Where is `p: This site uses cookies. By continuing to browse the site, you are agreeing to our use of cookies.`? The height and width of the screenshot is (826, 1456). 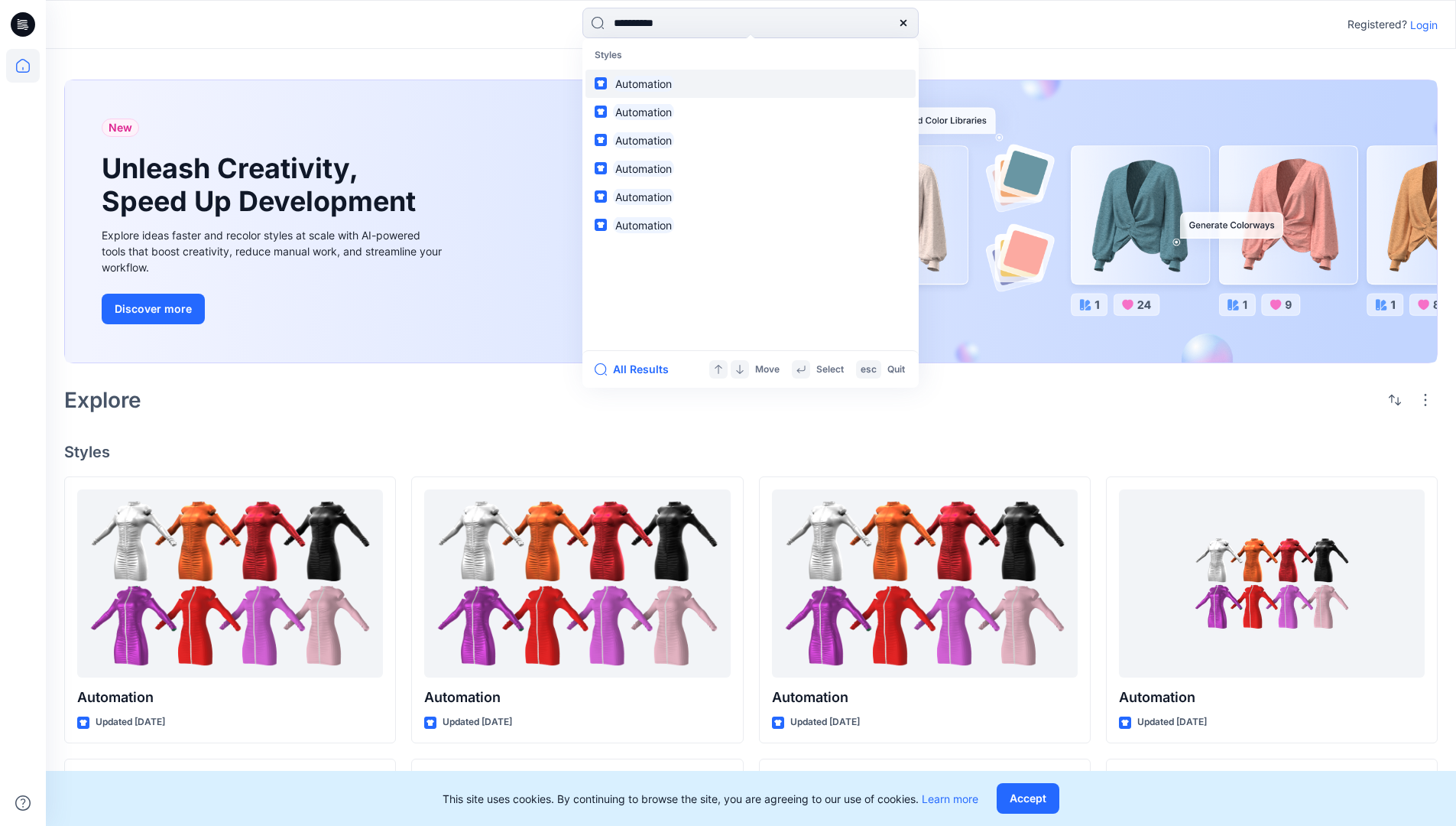
p: This site uses cookies. By continuing to browse the site, you are agreeing to our use of cookies. is located at coordinates (710, 798).